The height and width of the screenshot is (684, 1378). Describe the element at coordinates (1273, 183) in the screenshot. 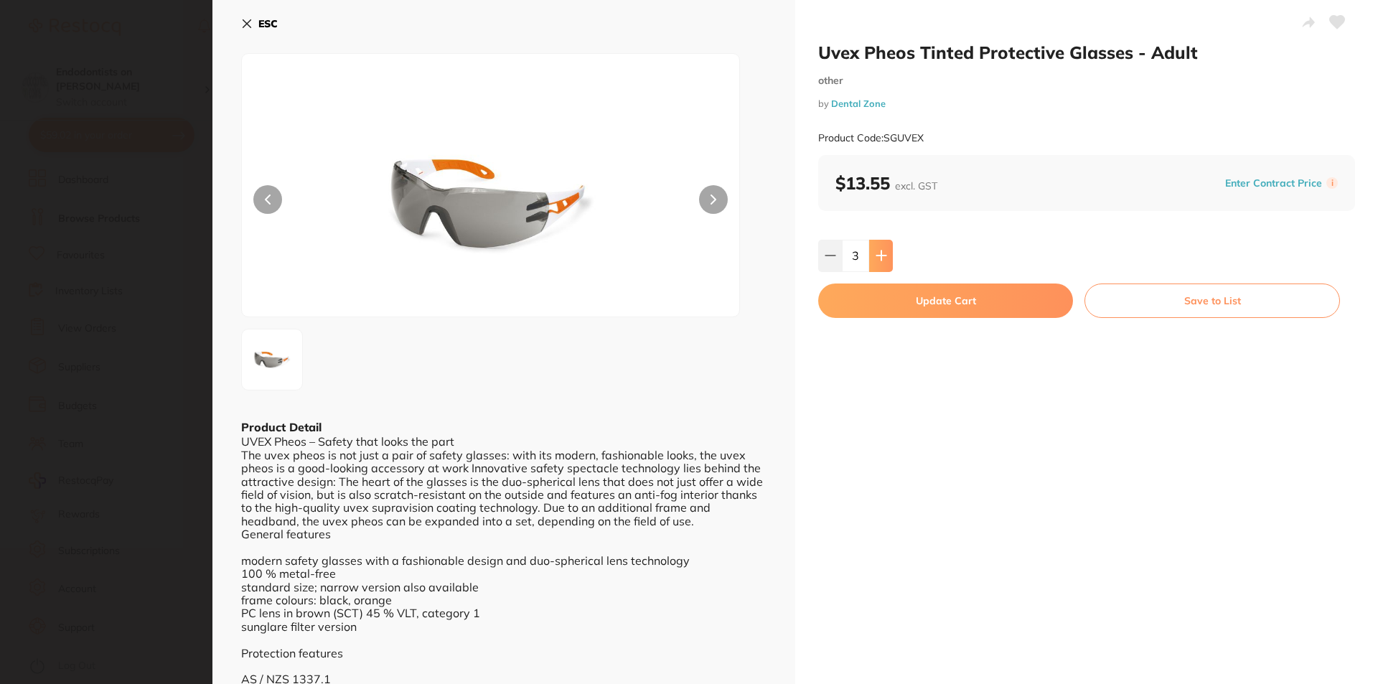

I see `button: Enter Contract Price` at that location.